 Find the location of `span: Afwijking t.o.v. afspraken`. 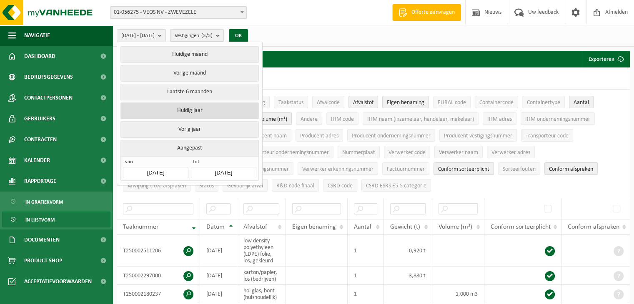

span: Afwijking t.o.v. afspraken is located at coordinates (157, 186).